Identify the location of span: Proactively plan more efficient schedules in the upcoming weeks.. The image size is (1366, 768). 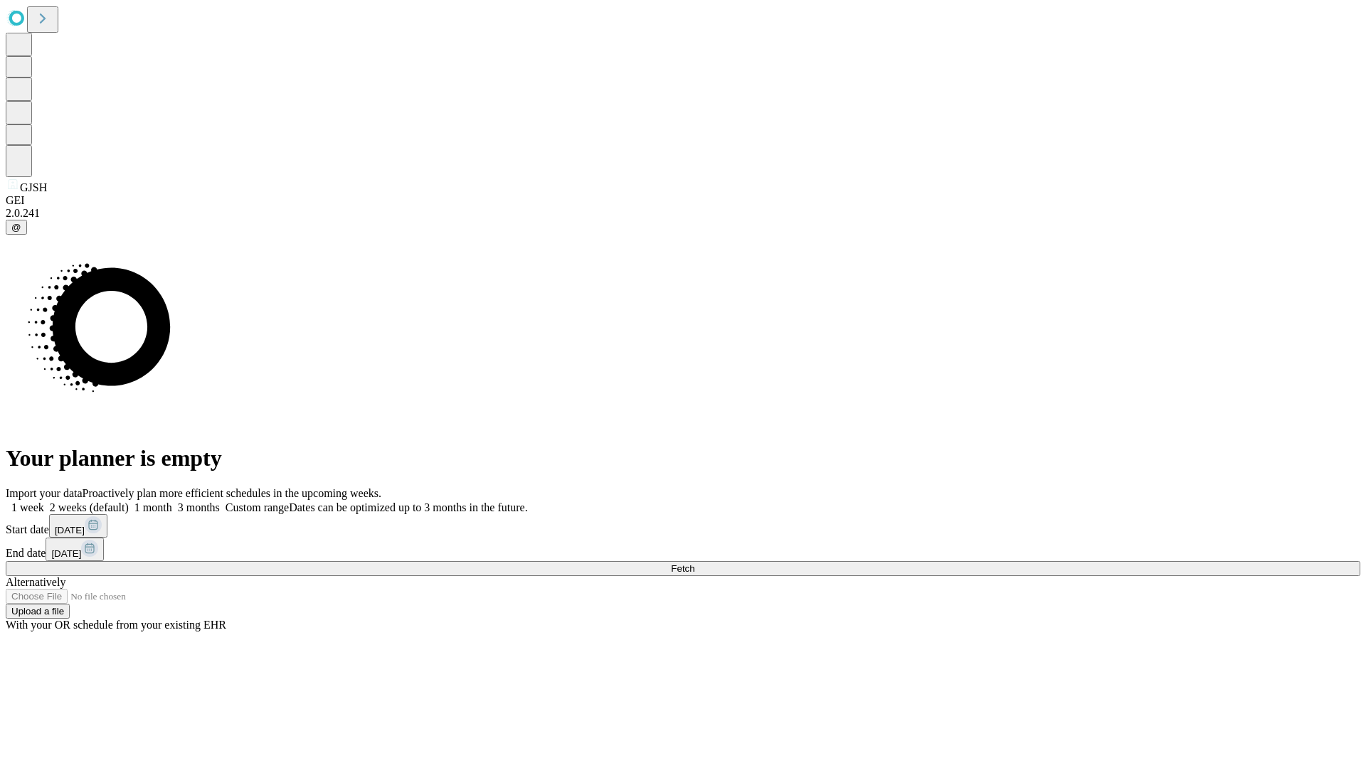
(232, 493).